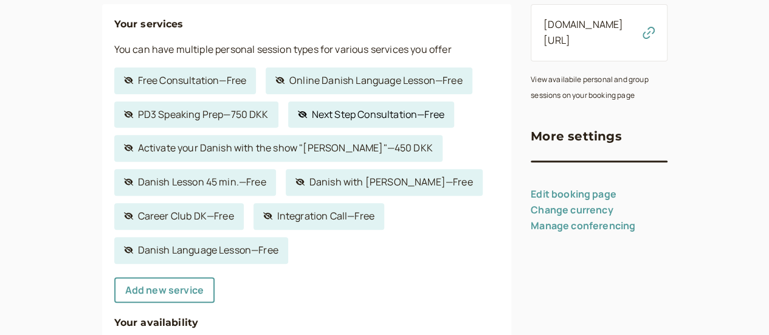  What do you see at coordinates (576, 136) in the screenshot?
I see `h3: More settings` at bounding box center [576, 136].